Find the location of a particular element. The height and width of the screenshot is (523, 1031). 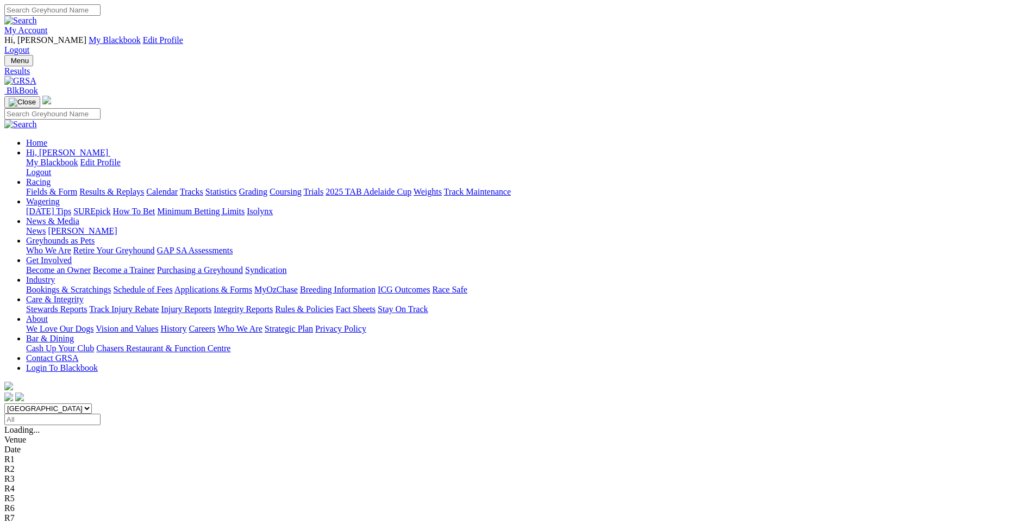

a: Become a Trainer is located at coordinates (124, 270).